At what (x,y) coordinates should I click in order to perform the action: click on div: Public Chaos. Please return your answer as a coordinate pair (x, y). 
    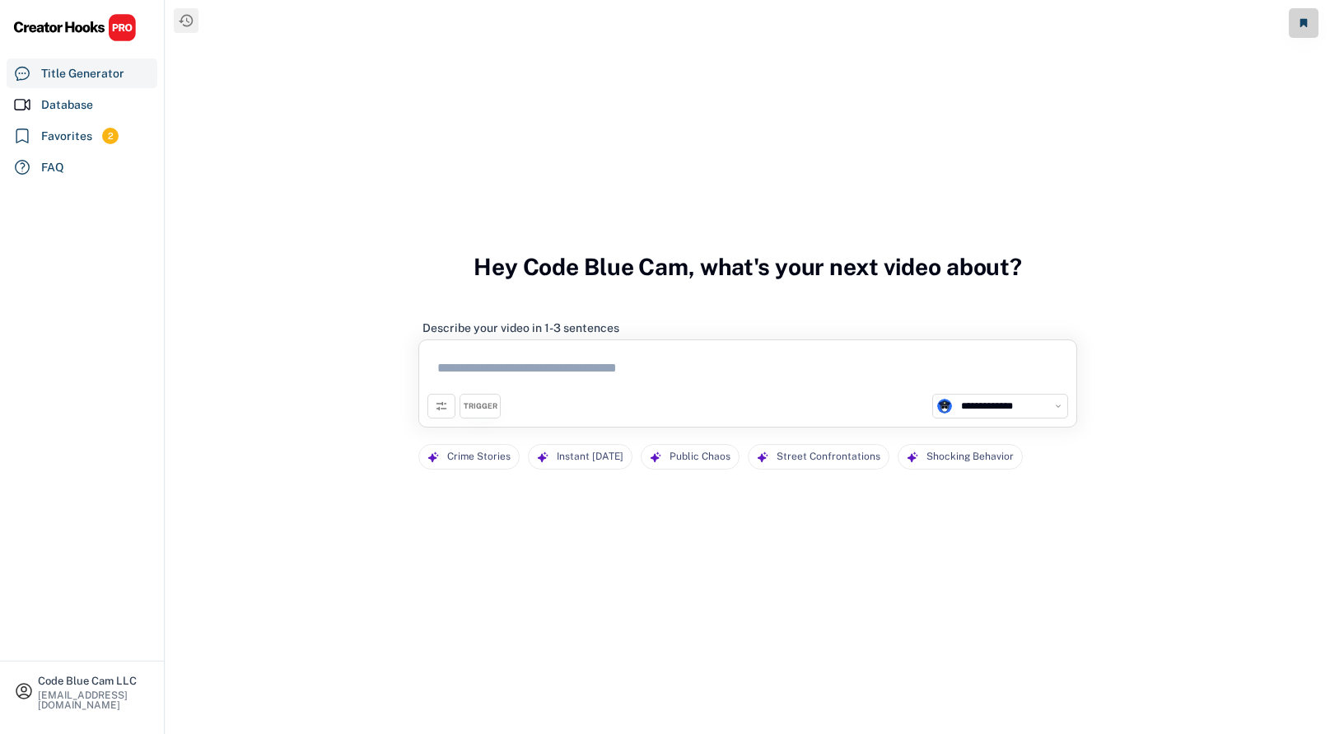
    Looking at the image, I should click on (700, 456).